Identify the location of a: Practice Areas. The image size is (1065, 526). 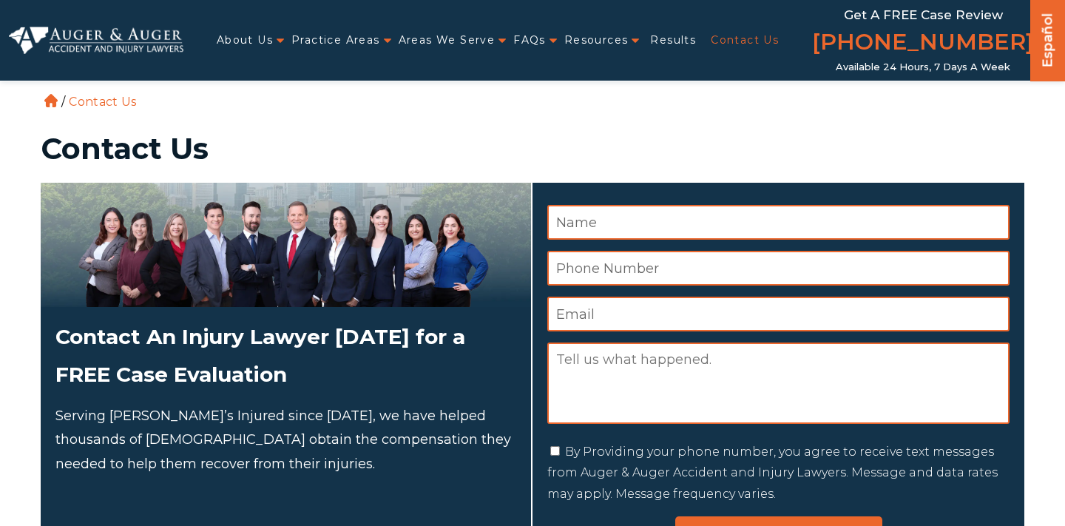
(336, 40).